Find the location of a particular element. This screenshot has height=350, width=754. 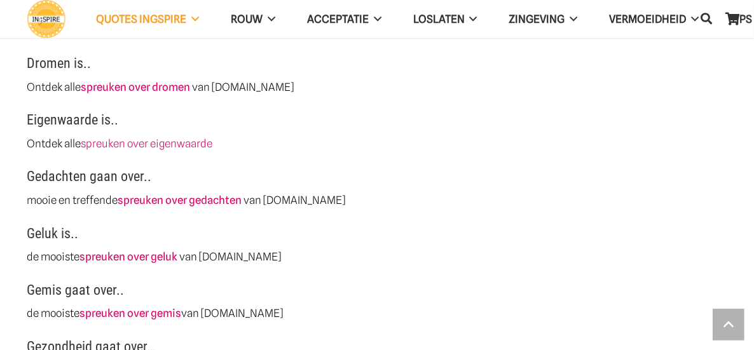

a: Loslaten is located at coordinates (445, 19).